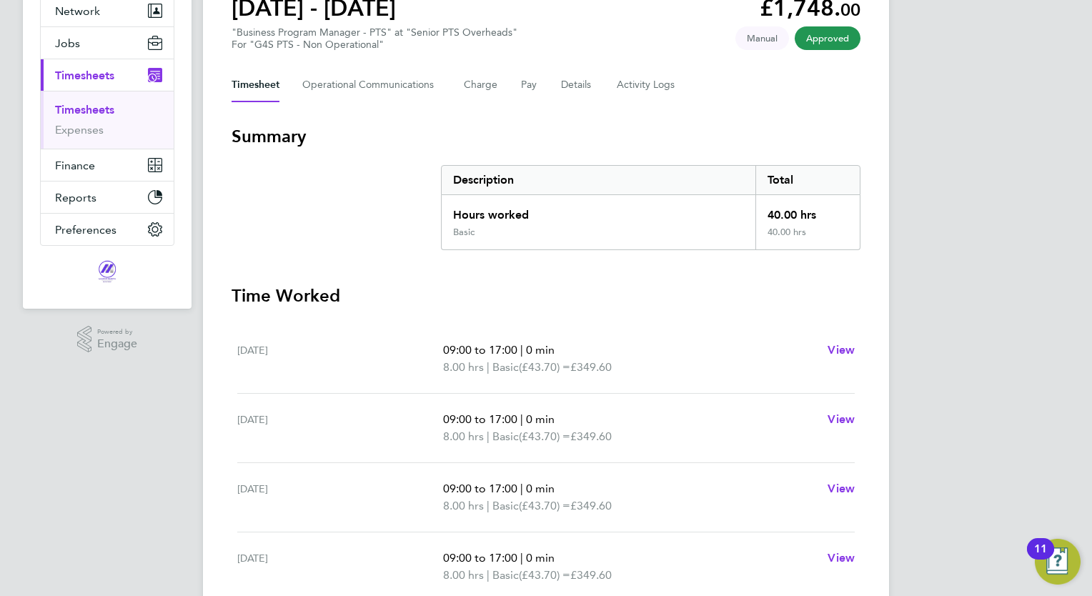 Image resolution: width=1092 pixels, height=596 pixels. Describe the element at coordinates (530, 85) in the screenshot. I see `button: Pay` at that location.